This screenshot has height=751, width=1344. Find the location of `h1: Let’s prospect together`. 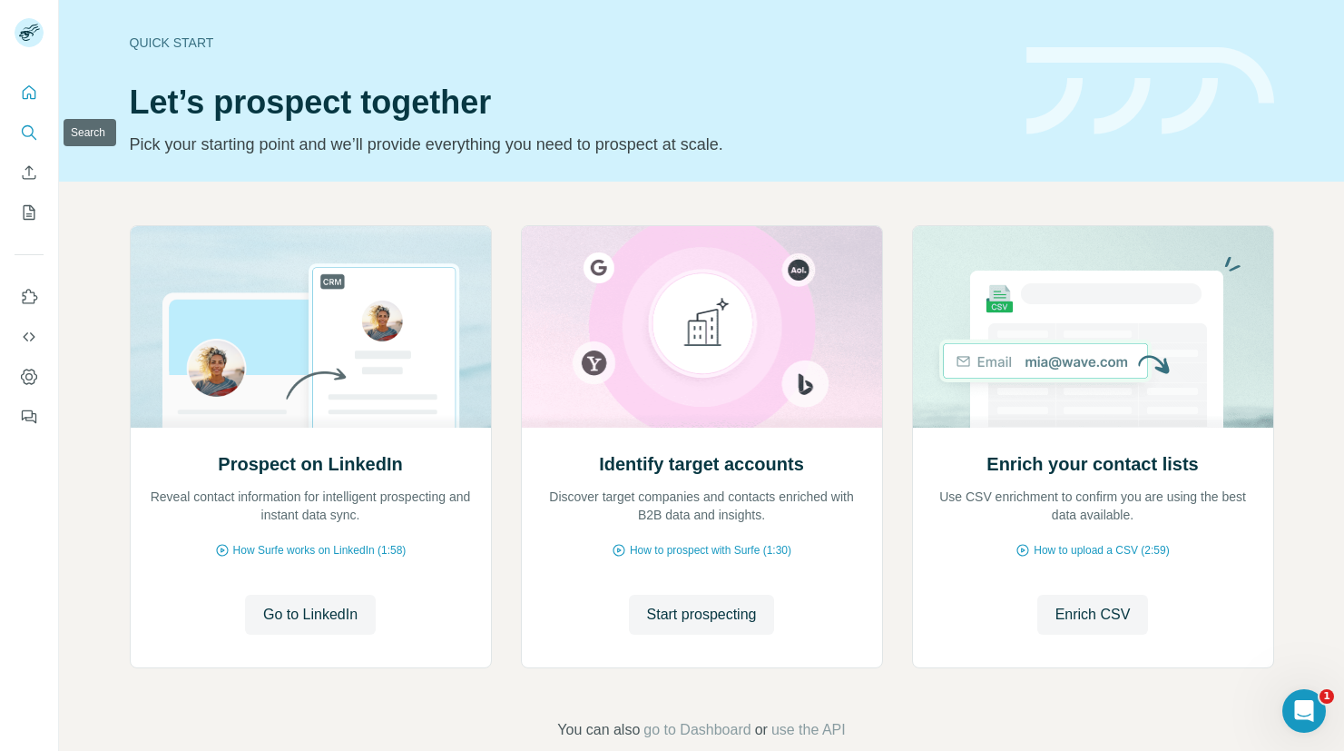

h1: Let’s prospect together is located at coordinates (567, 103).